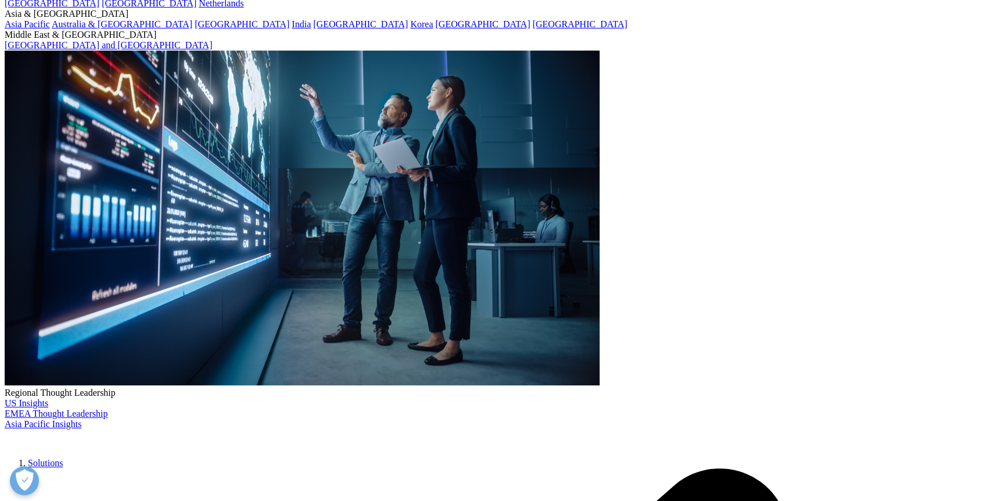 The height and width of the screenshot is (501, 1001). I want to click on img: 2093_analyzing-data-using-big-screen-display-and-laptop.png, so click(302, 218).